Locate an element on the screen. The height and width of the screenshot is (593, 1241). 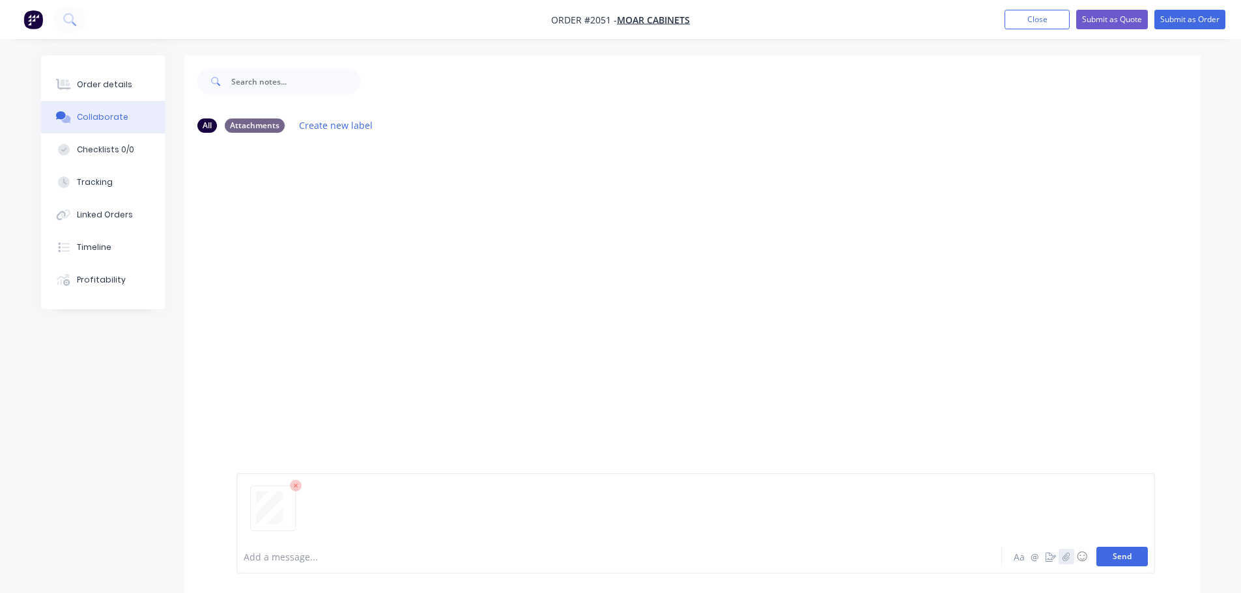
button: Tracking is located at coordinates (103, 182).